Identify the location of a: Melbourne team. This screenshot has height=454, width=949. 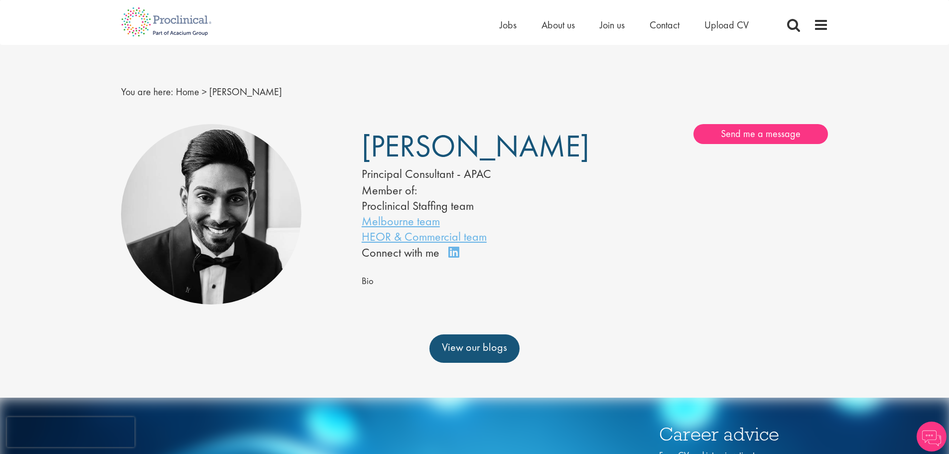
(401, 221).